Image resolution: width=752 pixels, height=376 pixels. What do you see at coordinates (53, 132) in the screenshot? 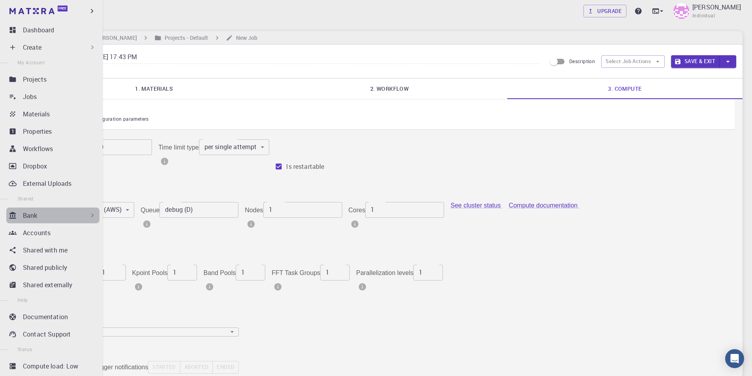
I see `a: Properties` at bounding box center [53, 132].